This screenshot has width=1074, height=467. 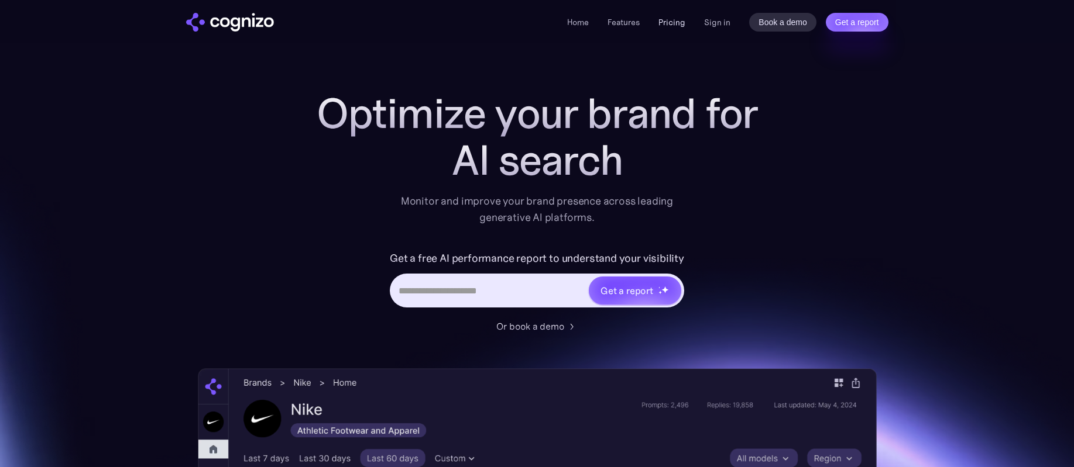 What do you see at coordinates (230, 22) in the screenshot?
I see `img: cognizo logo` at bounding box center [230, 22].